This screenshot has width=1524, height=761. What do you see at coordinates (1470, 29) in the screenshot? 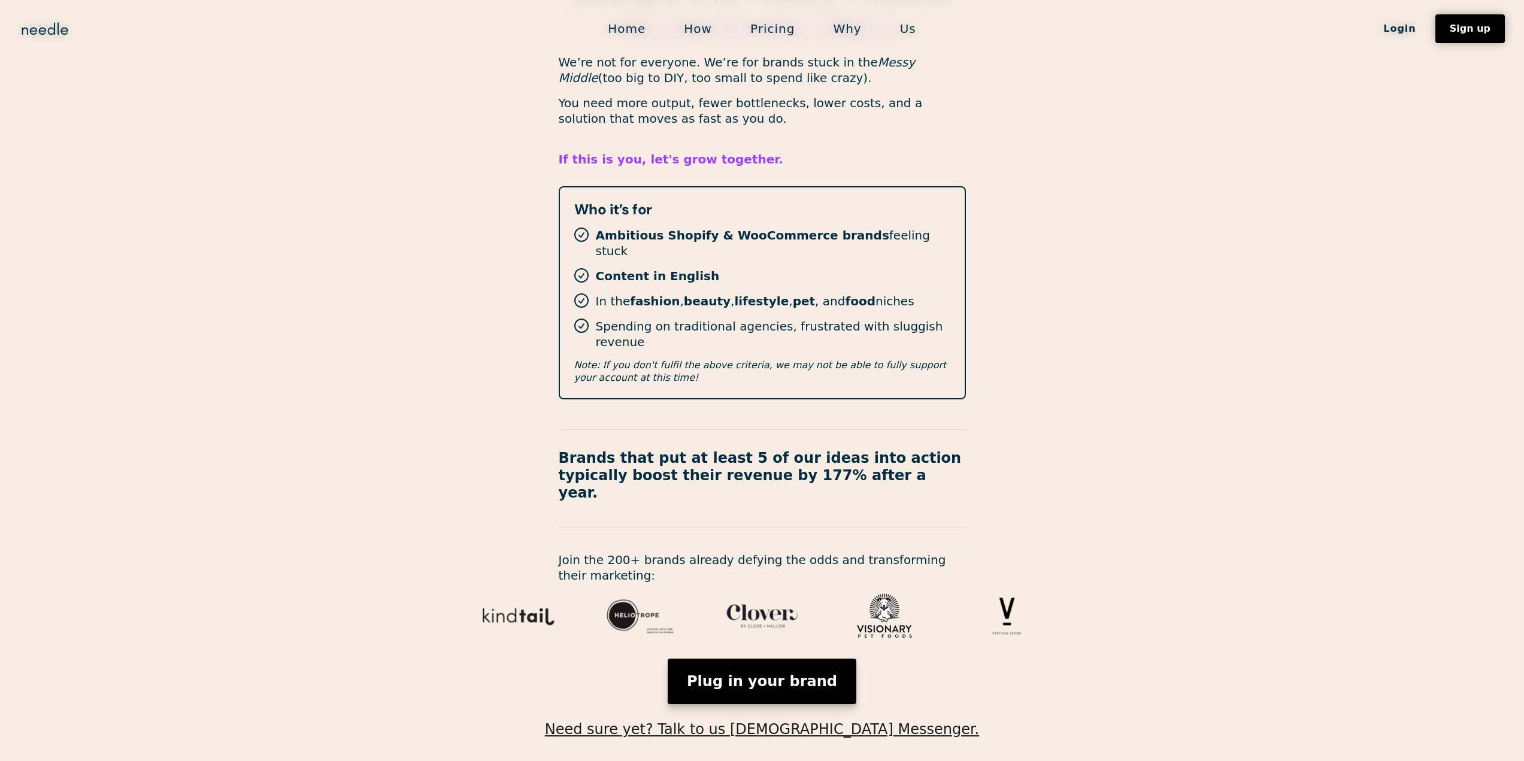
I see `div: Sign up` at bounding box center [1470, 29].